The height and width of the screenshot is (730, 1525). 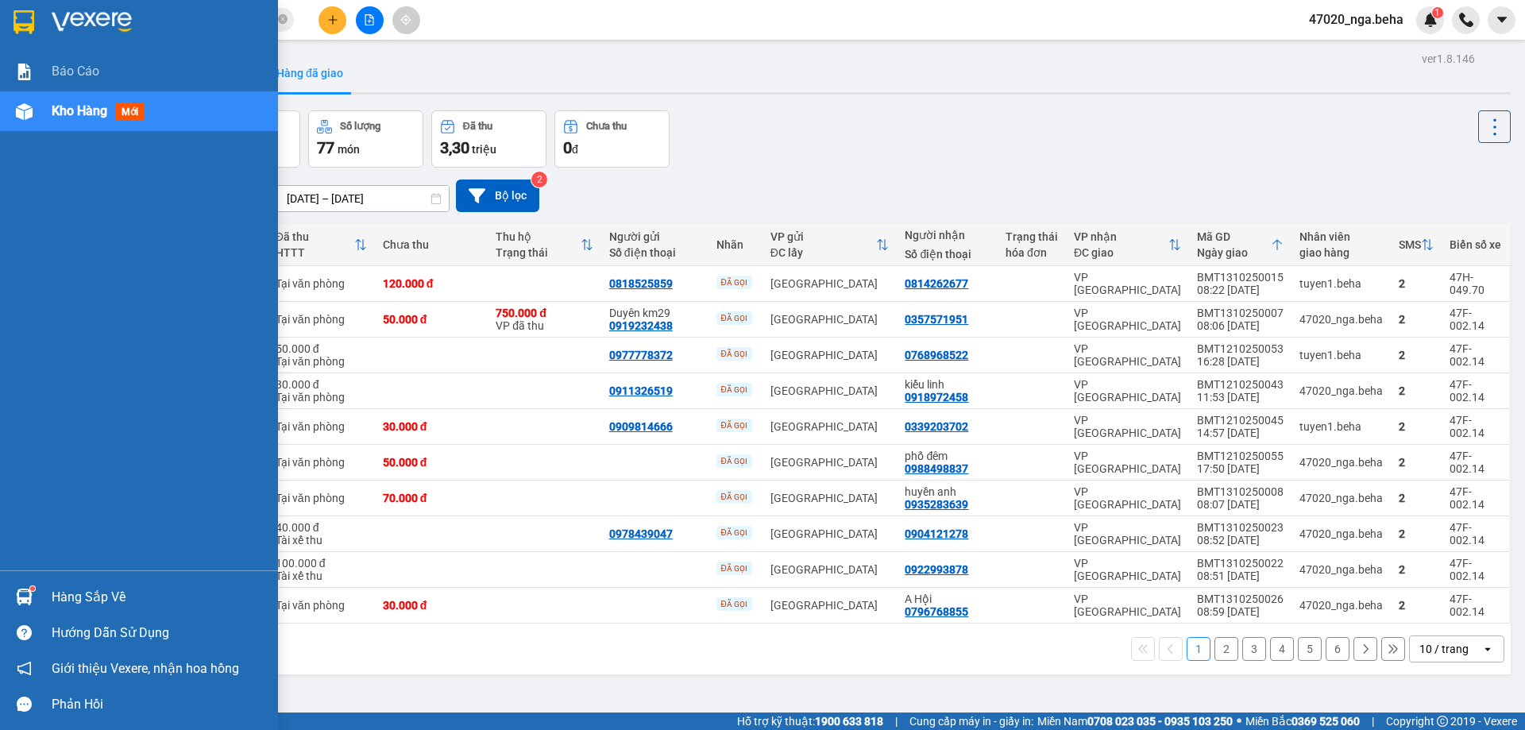 I want to click on span: Hỗ trợ kỹ thuật:, so click(x=810, y=721).